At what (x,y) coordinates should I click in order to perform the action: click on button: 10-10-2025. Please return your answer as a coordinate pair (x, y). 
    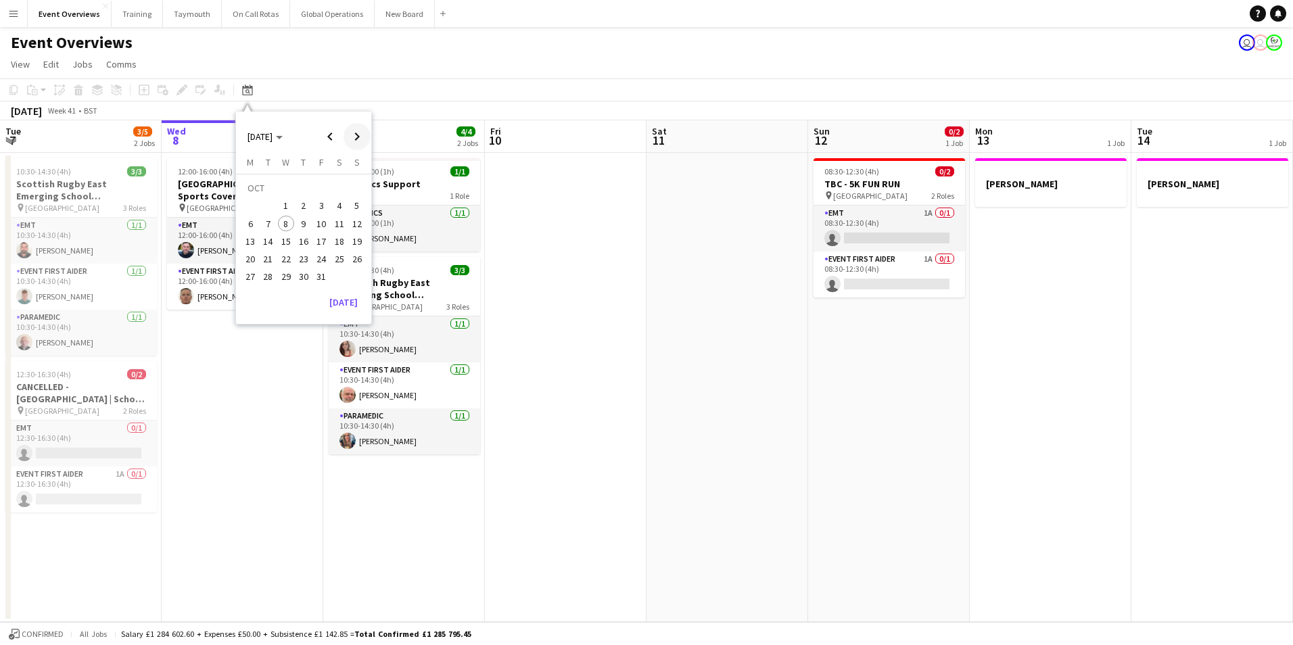
    Looking at the image, I should click on (321, 224).